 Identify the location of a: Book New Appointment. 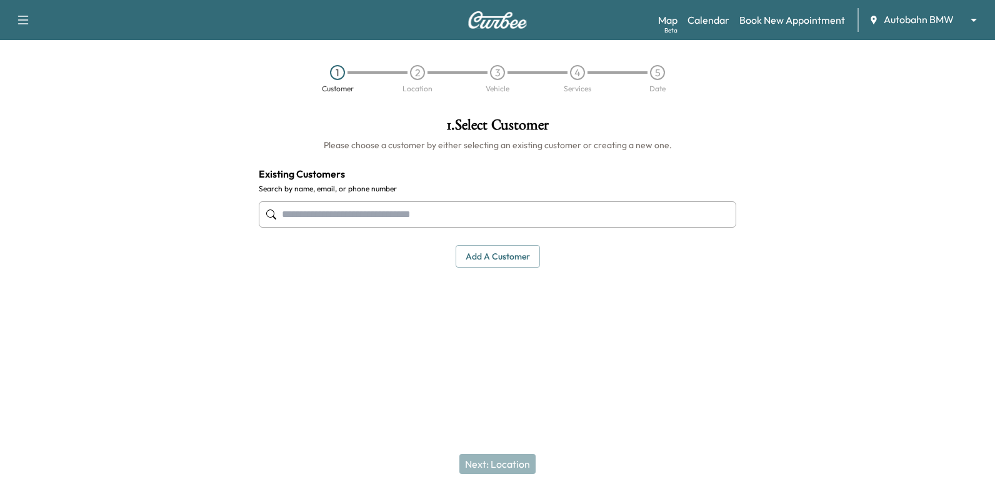
(792, 20).